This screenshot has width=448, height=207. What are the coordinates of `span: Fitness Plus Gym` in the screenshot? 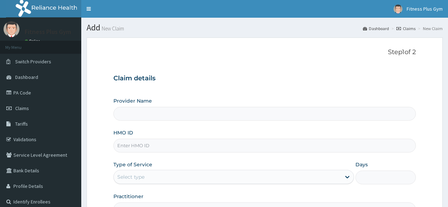 It's located at (424, 9).